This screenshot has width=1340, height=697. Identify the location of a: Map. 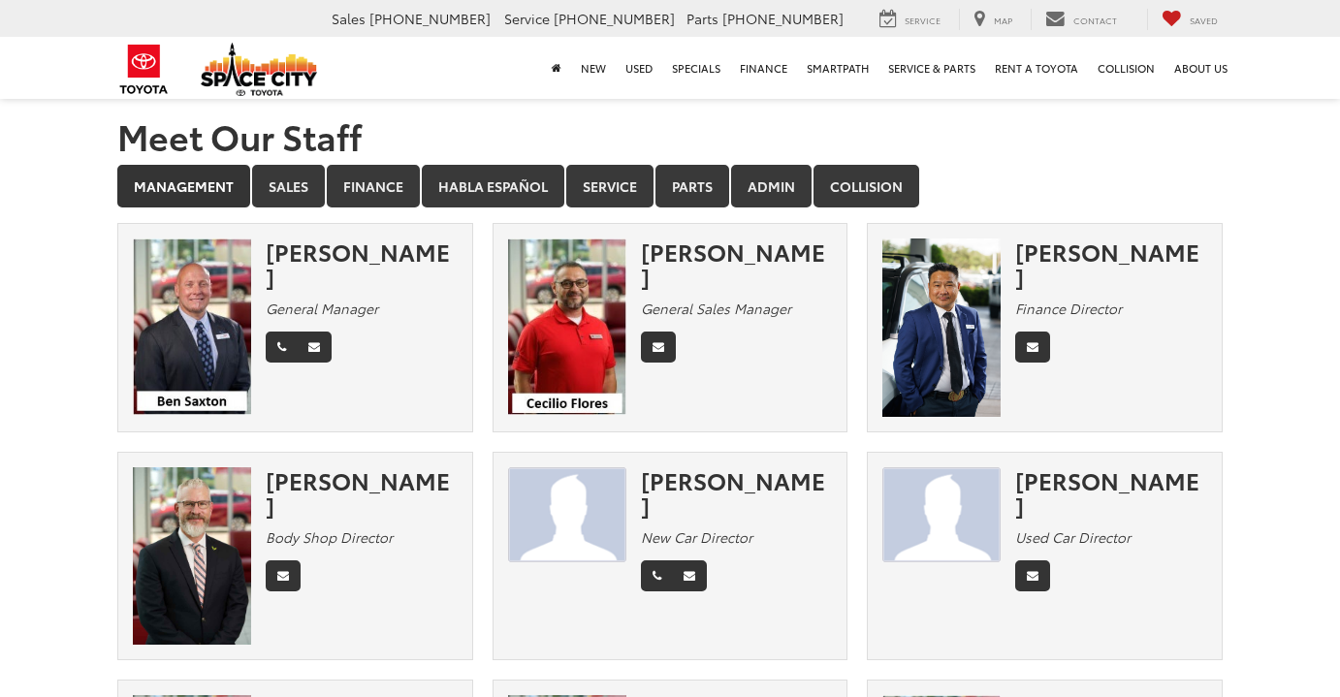
(993, 19).